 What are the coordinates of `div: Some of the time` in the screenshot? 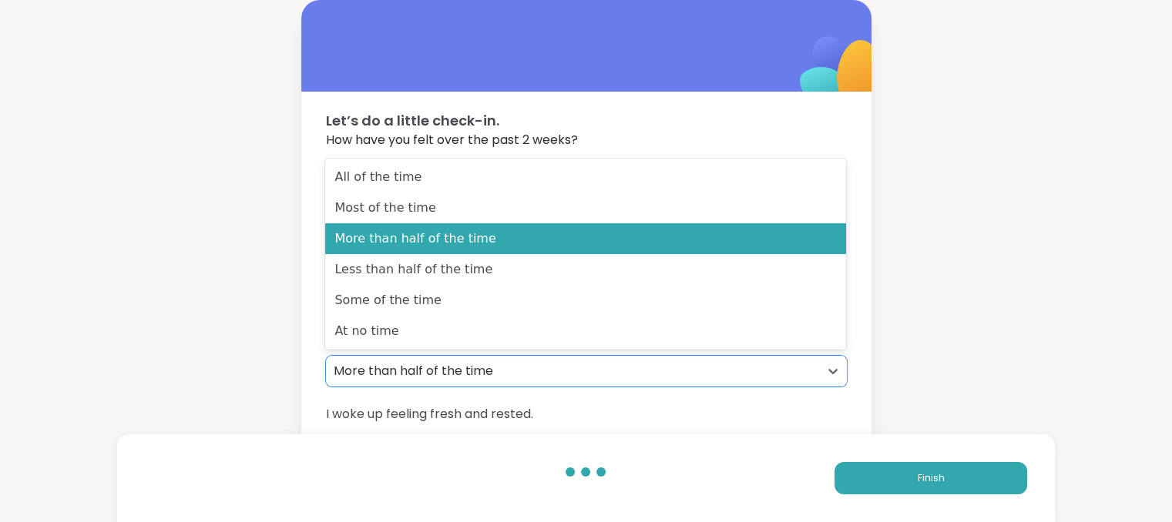 It's located at (585, 300).